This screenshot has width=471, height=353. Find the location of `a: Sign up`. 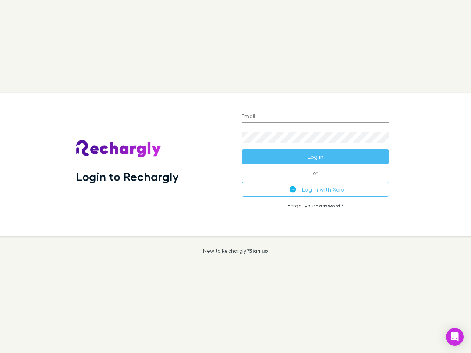

a: Sign up is located at coordinates (258, 251).